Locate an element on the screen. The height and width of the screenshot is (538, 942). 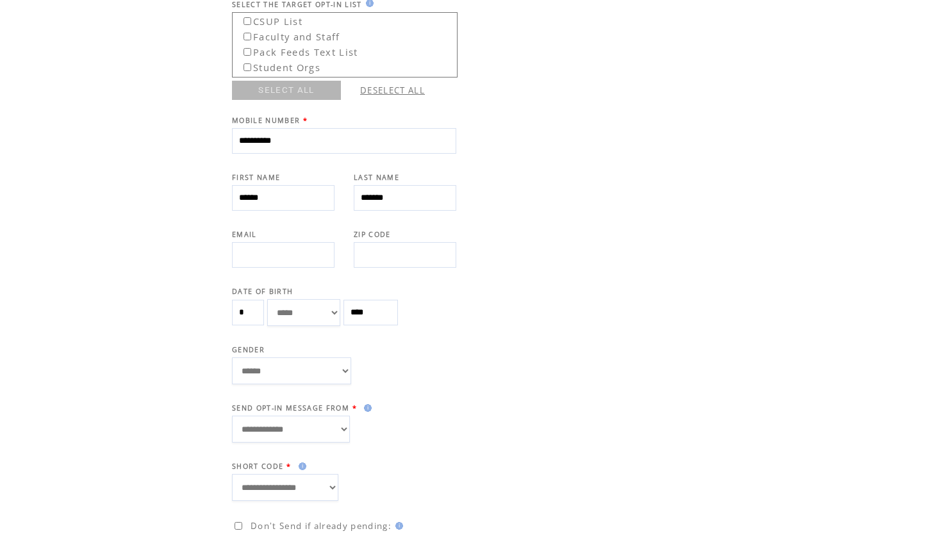
input: Pack Feeds Text List is located at coordinates (247, 52).